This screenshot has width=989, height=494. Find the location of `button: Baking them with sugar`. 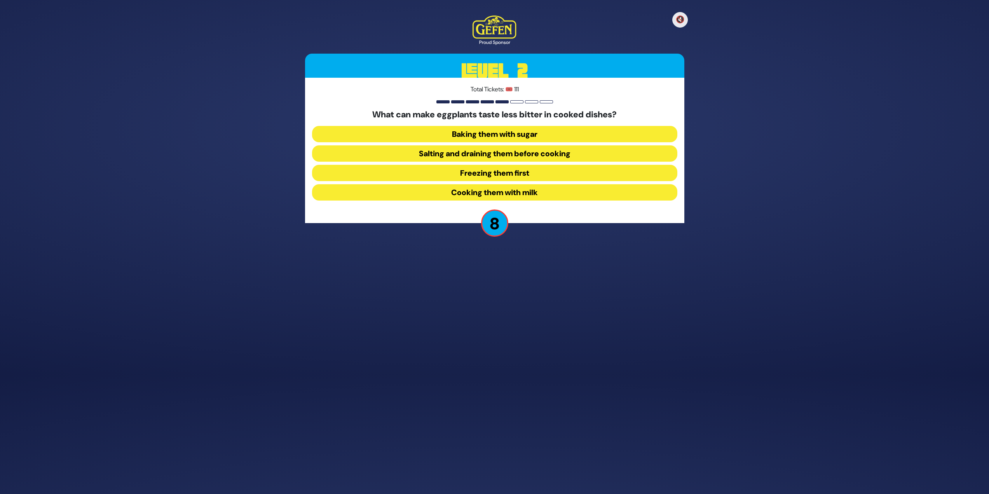

button: Baking them with sugar is located at coordinates (495, 134).